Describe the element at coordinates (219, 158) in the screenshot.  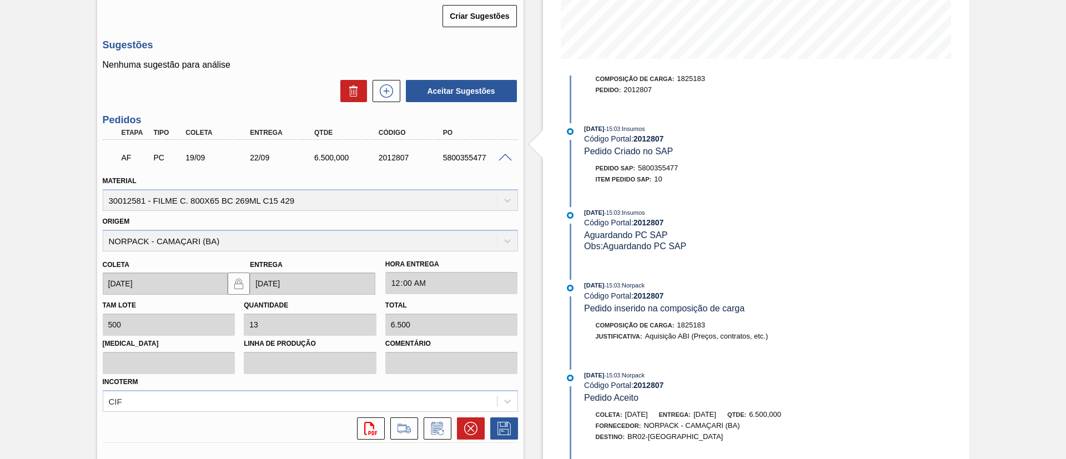
I see `div: 19/09/2025` at that location.